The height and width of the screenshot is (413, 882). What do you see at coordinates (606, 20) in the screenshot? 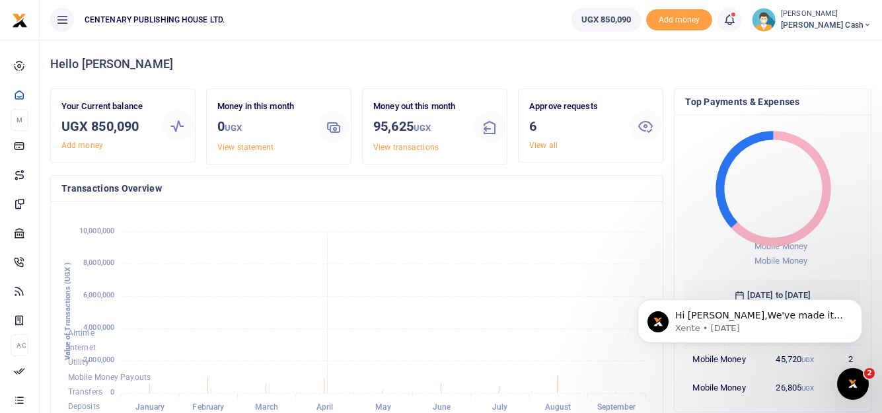
I see `span: UGX 850,090` at bounding box center [606, 20].